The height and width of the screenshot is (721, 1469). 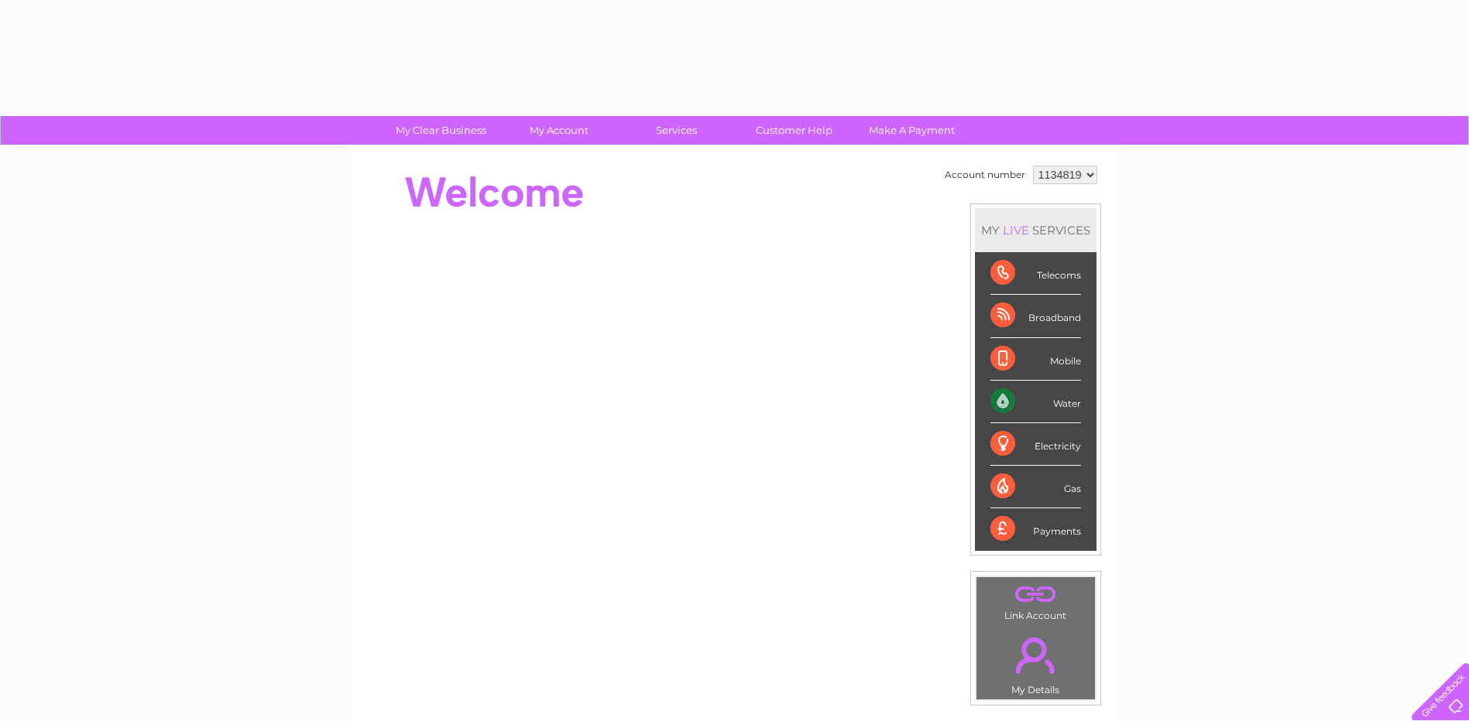 I want to click on div: MY SERVICES, so click(x=1035, y=230).